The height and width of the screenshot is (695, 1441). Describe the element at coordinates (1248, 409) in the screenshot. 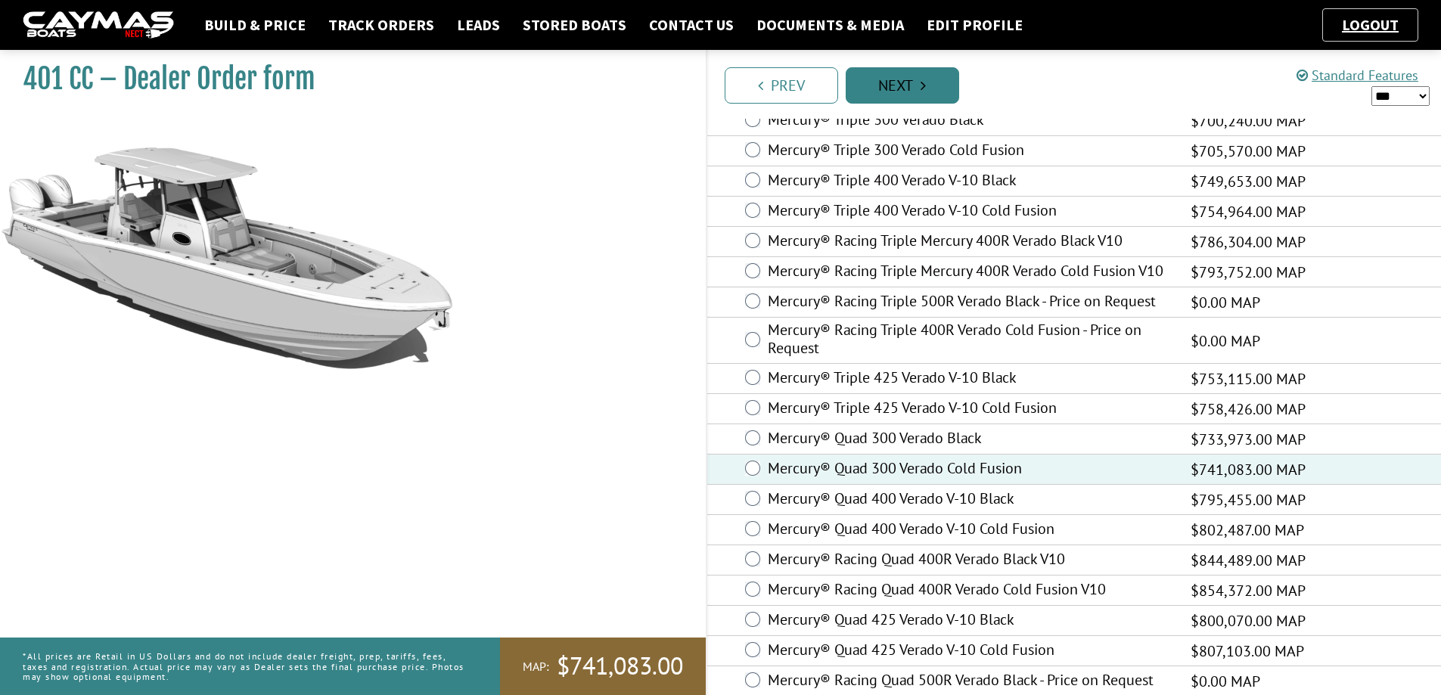

I see `span: $758,426.00 MAP` at that location.